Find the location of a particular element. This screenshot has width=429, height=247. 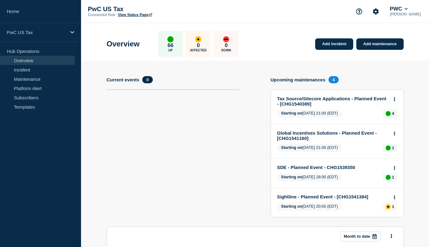

a: Add incident is located at coordinates (334, 44).